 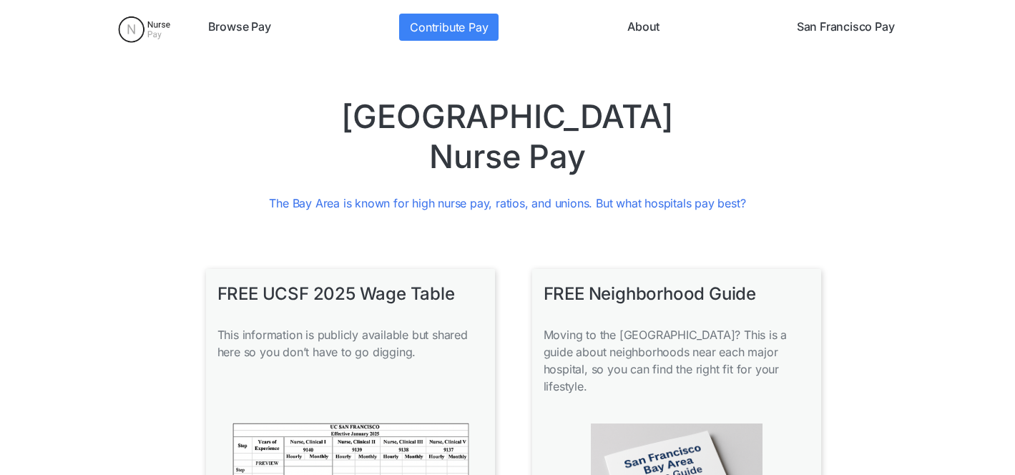 I want to click on p: The Bay Area is known for high nurse pay, ratios, and unions. But what hospitals pay best?, so click(x=508, y=203).